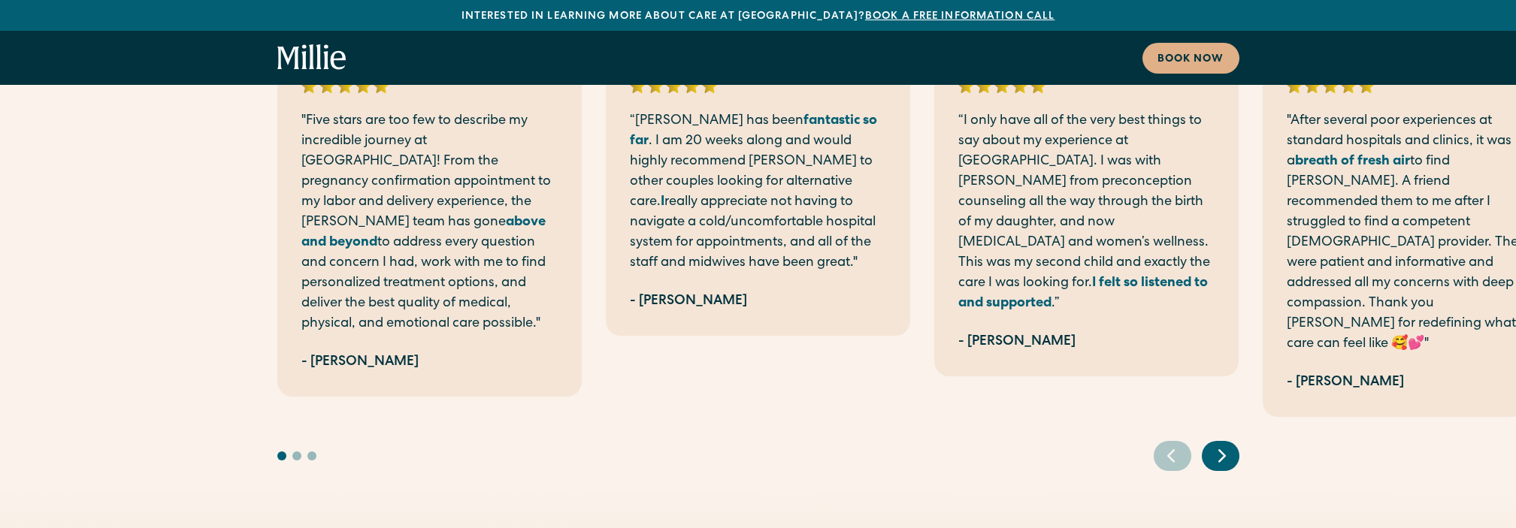 The image size is (1516, 528). I want to click on div: Book now, so click(1190, 59).